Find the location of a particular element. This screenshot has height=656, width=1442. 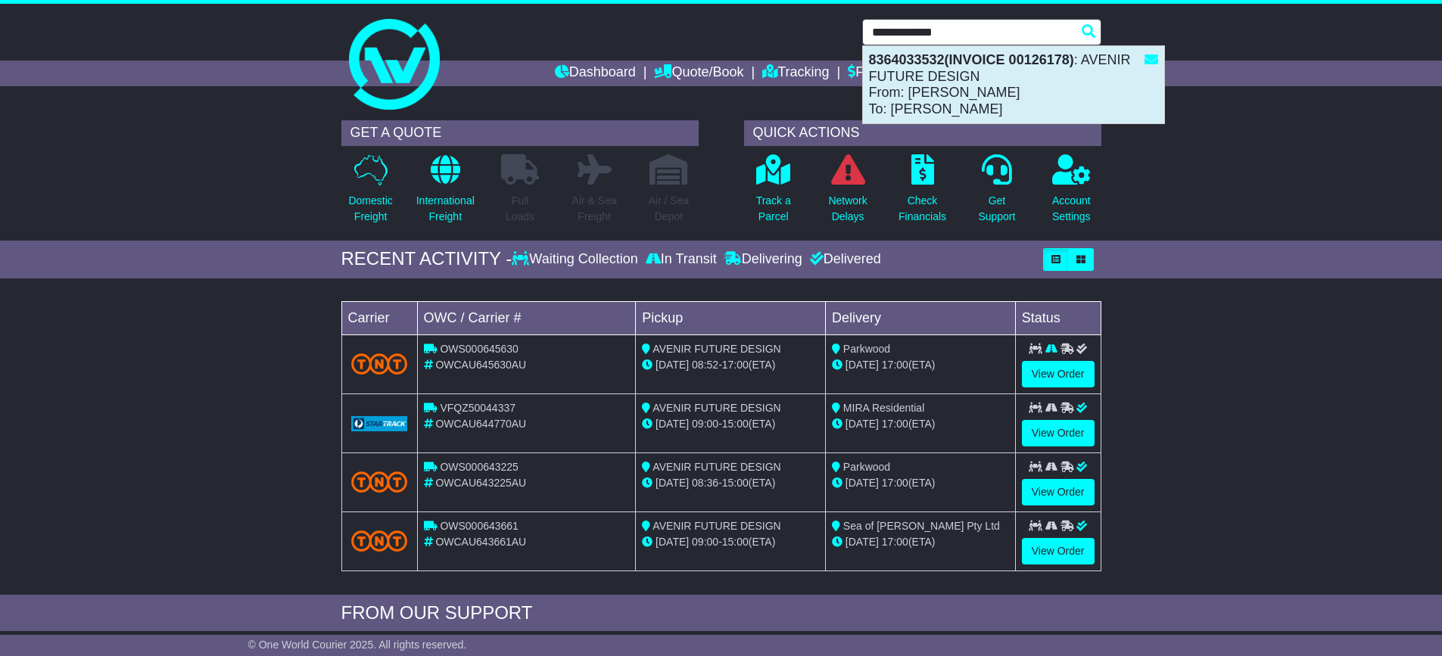

p: Full Loads is located at coordinates (520, 209).